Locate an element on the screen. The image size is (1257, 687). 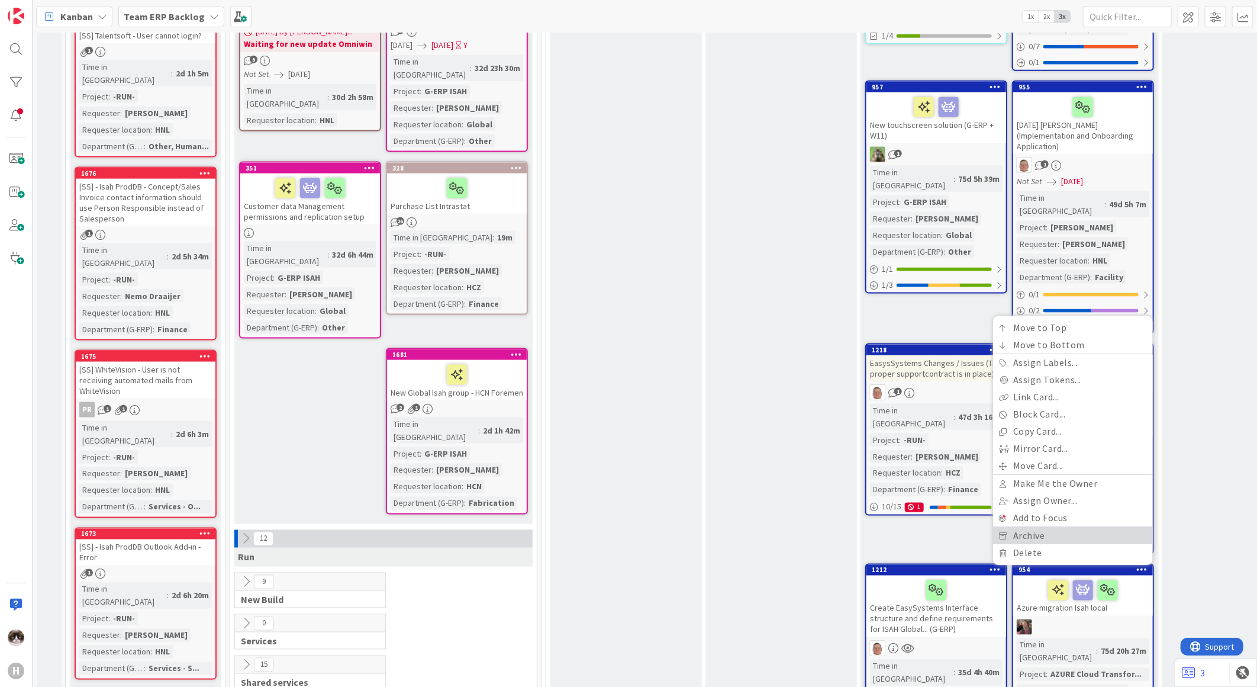
div: New Global Isah group - HCN Foremen is located at coordinates (457, 380).